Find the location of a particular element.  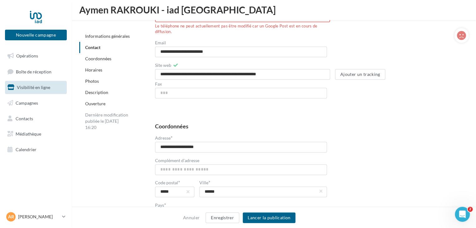

label: Fax is located at coordinates (158, 84).